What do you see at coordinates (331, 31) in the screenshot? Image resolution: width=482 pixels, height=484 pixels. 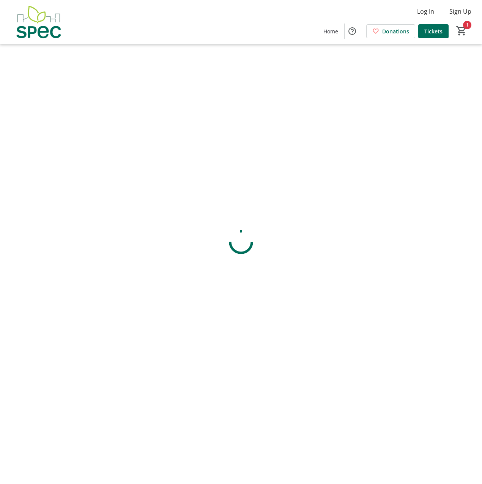 I see `span: Home` at bounding box center [331, 31].